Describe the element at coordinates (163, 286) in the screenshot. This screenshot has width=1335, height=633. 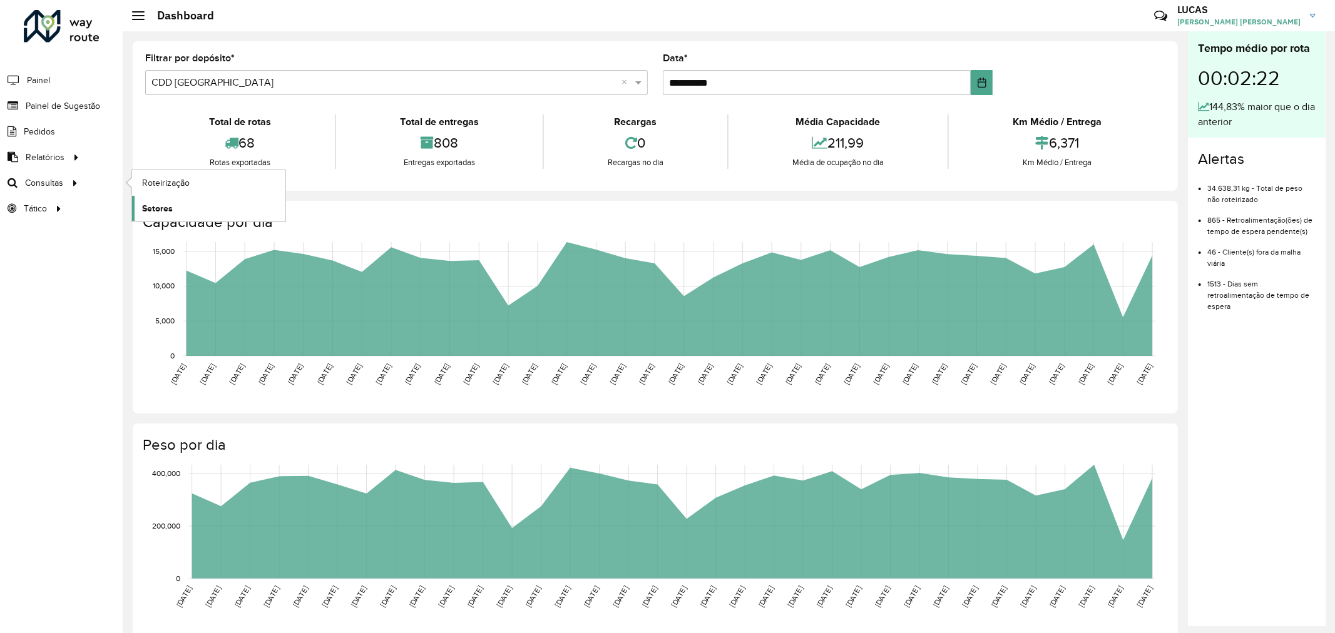
I see `text: 10,000` at that location.